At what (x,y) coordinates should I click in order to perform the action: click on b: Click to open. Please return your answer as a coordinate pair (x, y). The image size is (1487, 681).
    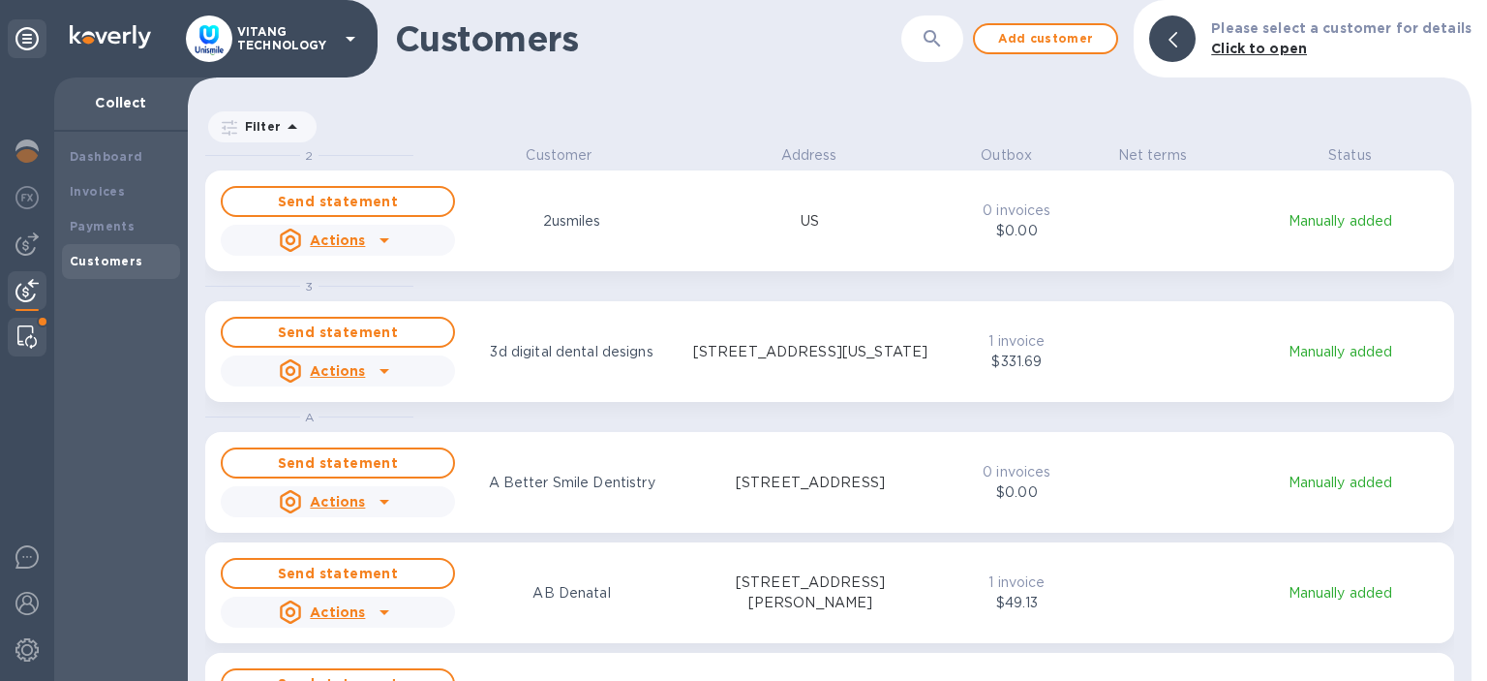
    Looking at the image, I should click on (1259, 48).